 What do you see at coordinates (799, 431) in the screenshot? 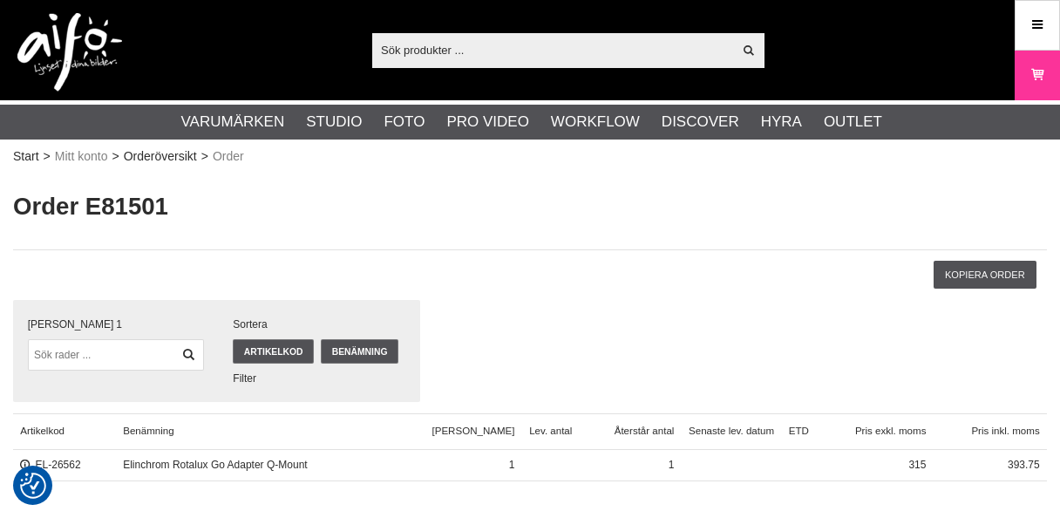
I see `span: ETD` at bounding box center [799, 431].